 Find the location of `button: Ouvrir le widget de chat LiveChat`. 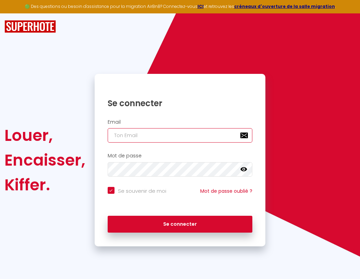

button: Ouvrir le widget de chat LiveChat is located at coordinates (16, 13).